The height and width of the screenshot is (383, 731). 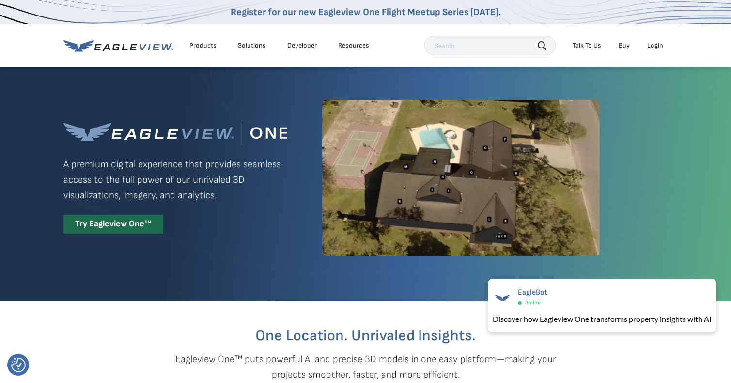 What do you see at coordinates (252, 46) in the screenshot?
I see `div: Solutions` at bounding box center [252, 46].